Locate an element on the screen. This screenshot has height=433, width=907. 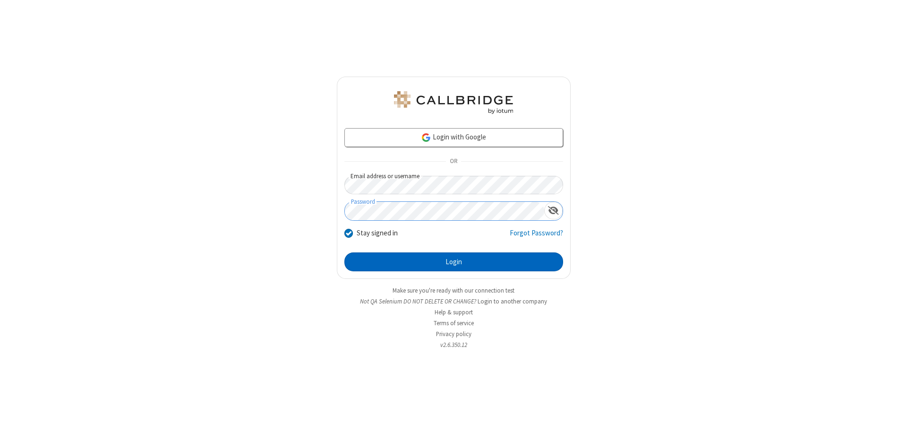
span: OR is located at coordinates (453, 161).